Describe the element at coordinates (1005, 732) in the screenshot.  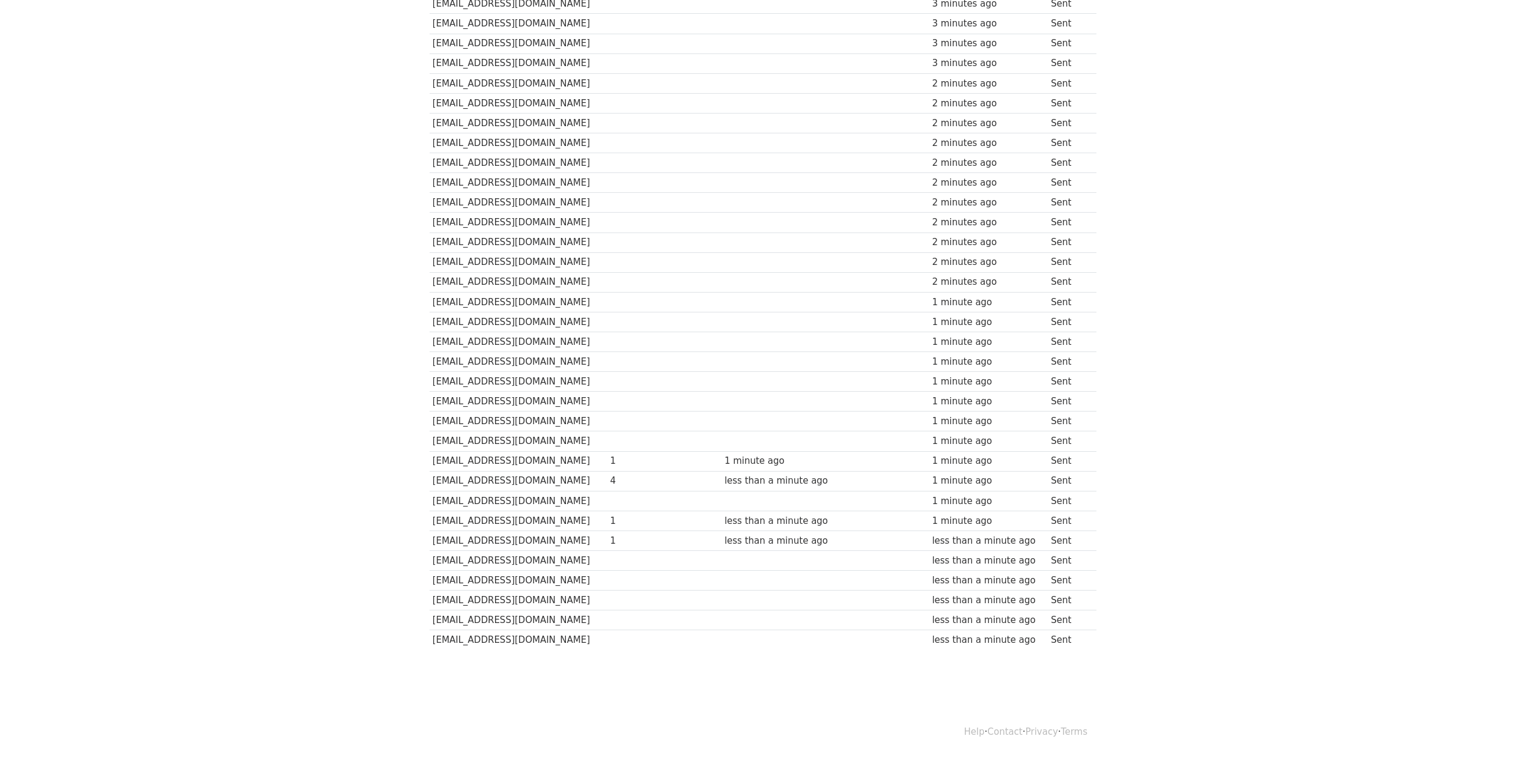
I see `a: Contact` at that location.